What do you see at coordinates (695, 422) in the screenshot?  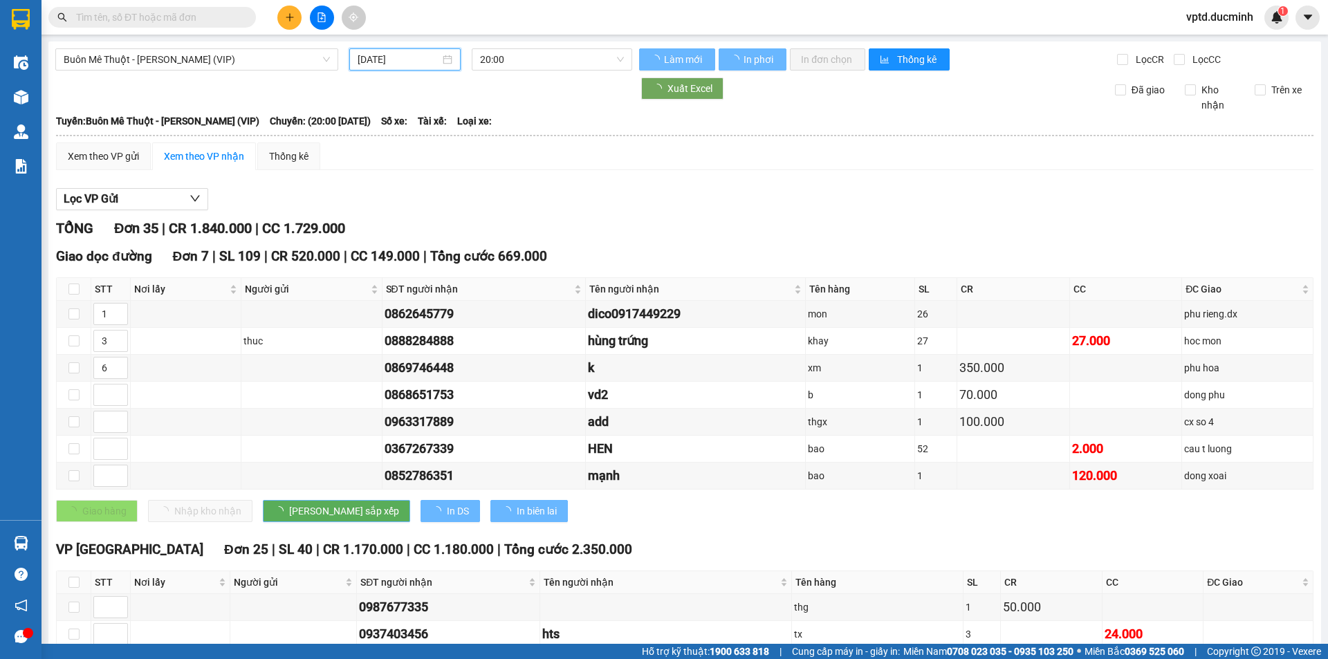 I see `div: add` at bounding box center [695, 422].